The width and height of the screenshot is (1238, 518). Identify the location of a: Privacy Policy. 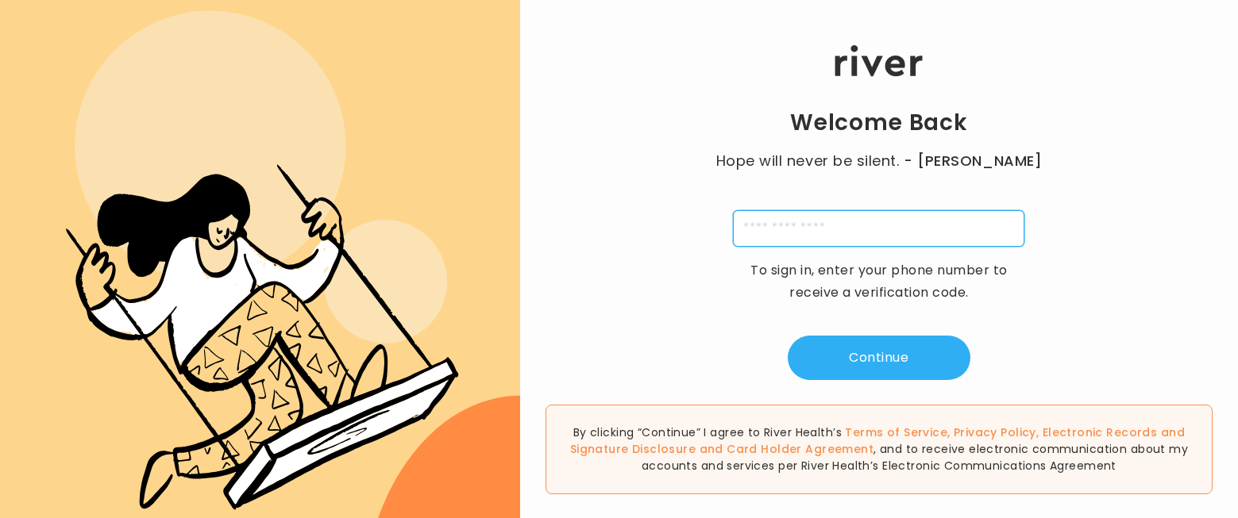
(995, 433).